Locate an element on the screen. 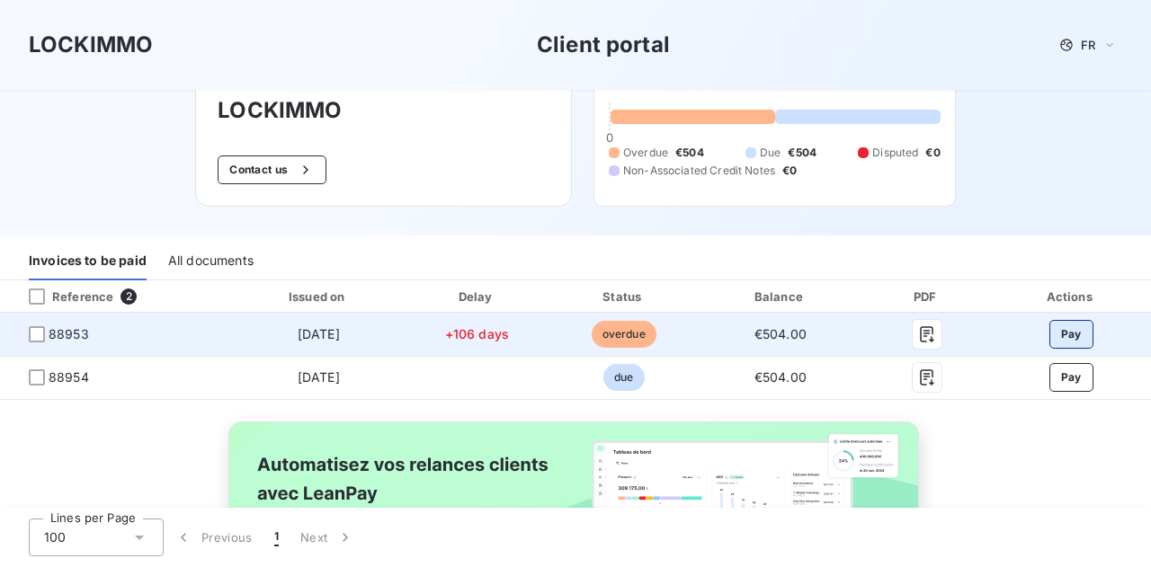 The height and width of the screenshot is (567, 1151). span: Overdue is located at coordinates (646, 153).